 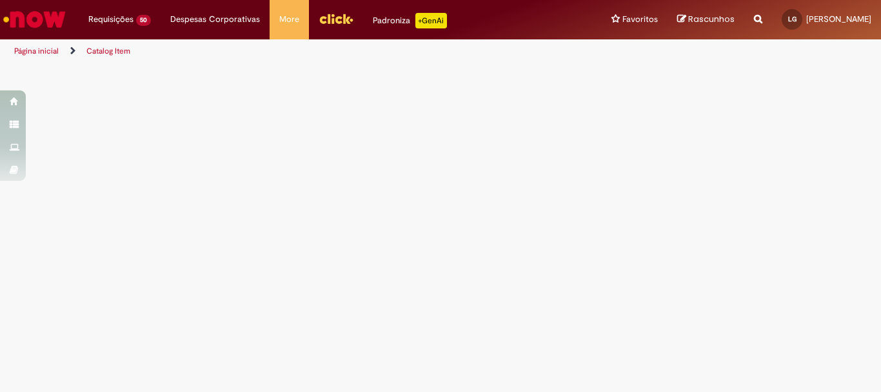 What do you see at coordinates (712, 19) in the screenshot?
I see `span: Rascunhos` at bounding box center [712, 19].